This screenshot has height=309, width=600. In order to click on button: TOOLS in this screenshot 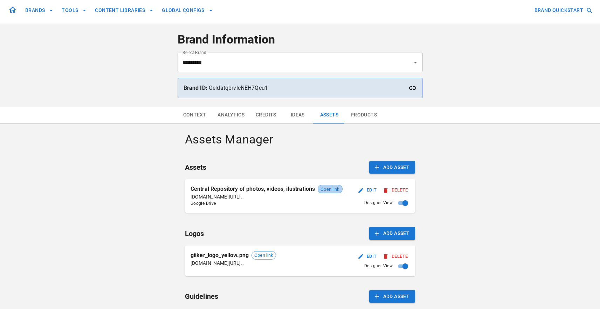, I will do `click(74, 10)`.